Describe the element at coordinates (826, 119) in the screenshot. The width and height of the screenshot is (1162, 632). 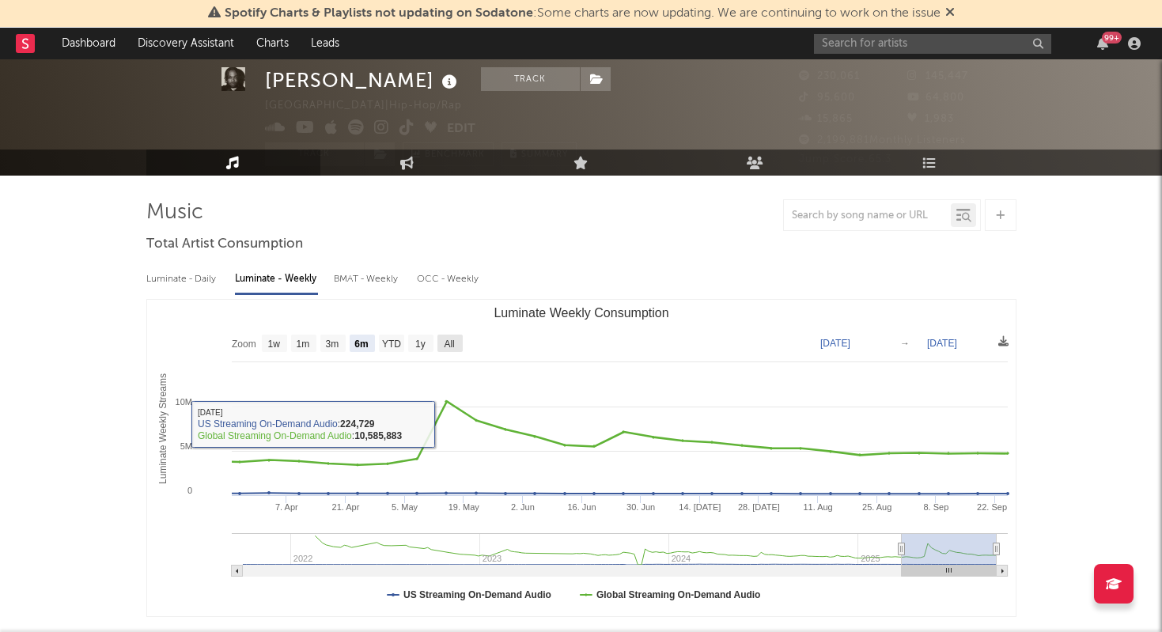
I see `span: 15,865` at that location.